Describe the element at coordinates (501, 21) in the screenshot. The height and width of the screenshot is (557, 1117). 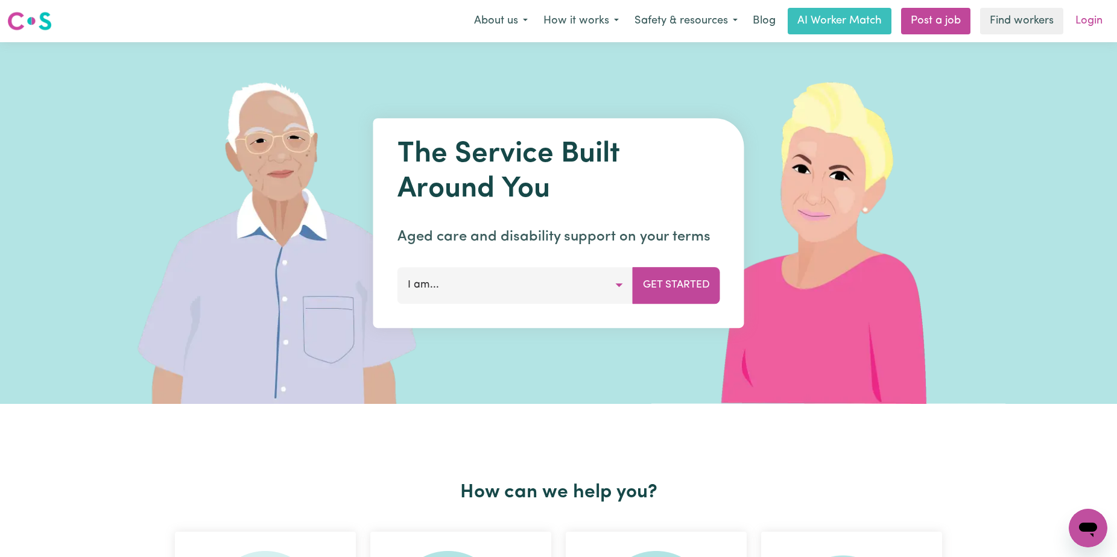
I see `button: About us` at that location.